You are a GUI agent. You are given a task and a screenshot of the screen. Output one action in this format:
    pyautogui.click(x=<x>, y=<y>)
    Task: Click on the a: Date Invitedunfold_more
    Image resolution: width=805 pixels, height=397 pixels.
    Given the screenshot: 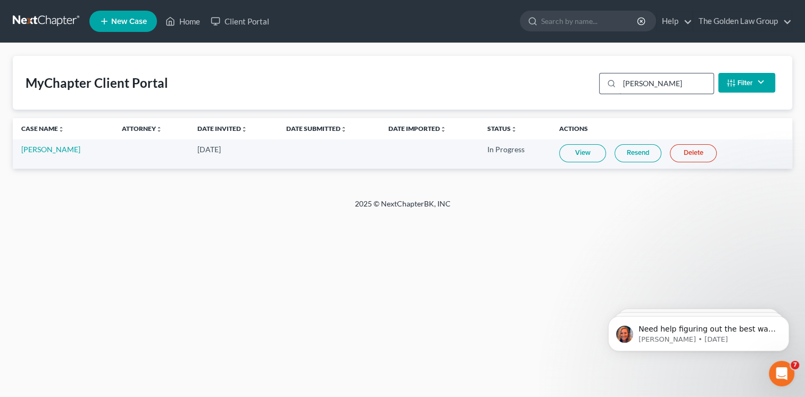 What is the action you would take?
    pyautogui.click(x=222, y=128)
    